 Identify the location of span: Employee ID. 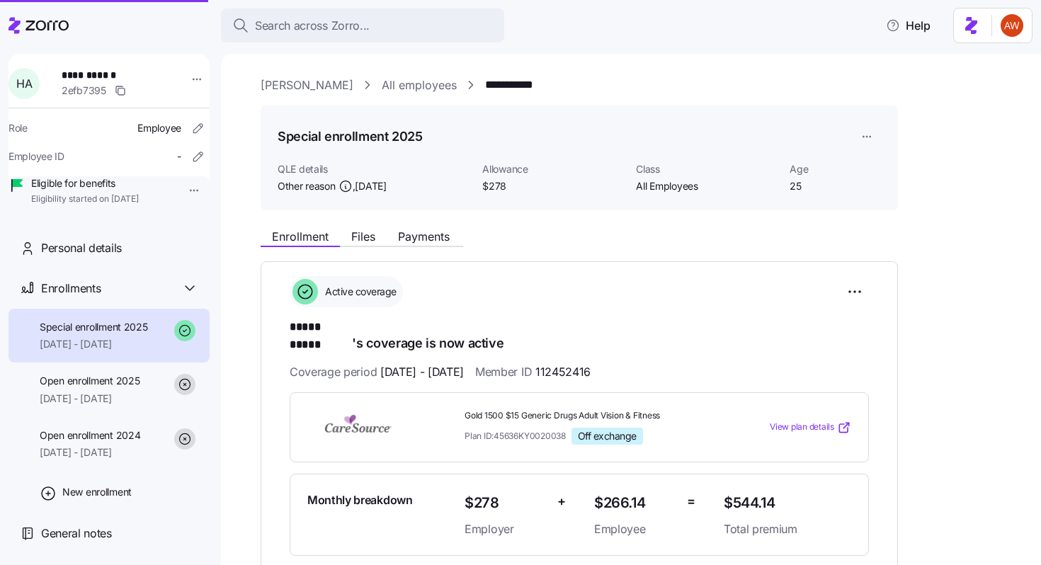
(36, 156).